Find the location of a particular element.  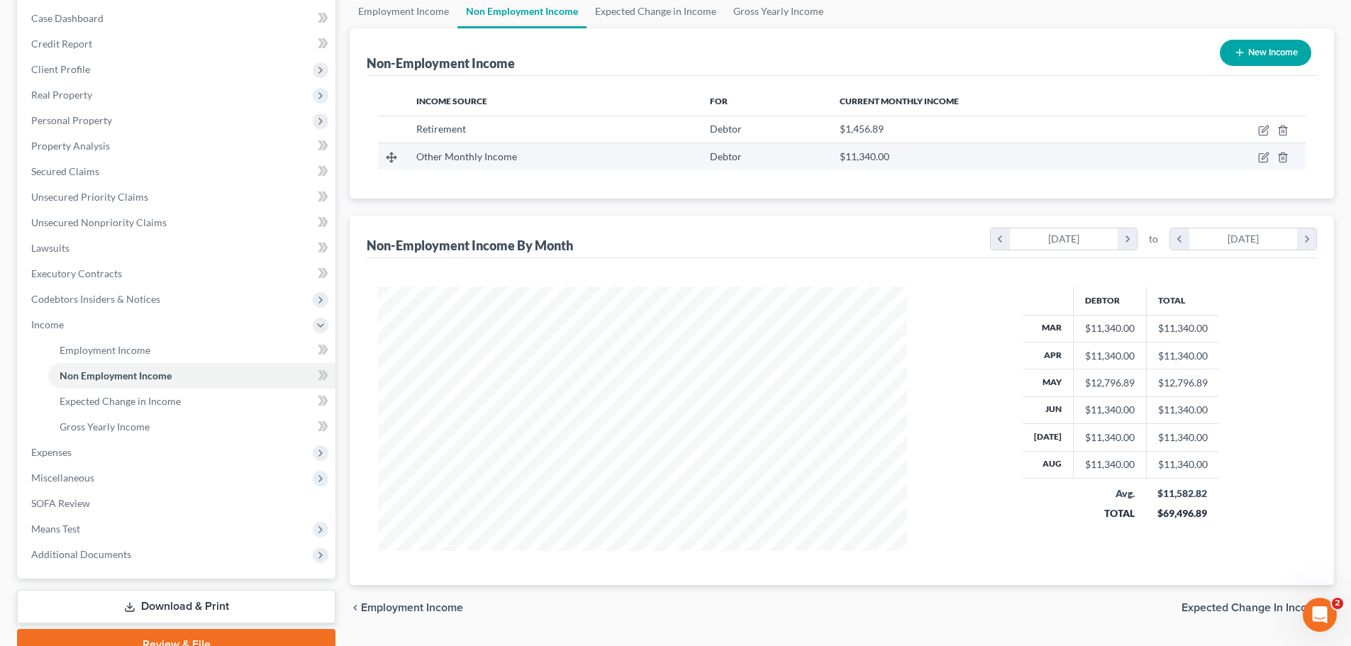

span: Means Test is located at coordinates (55, 528).